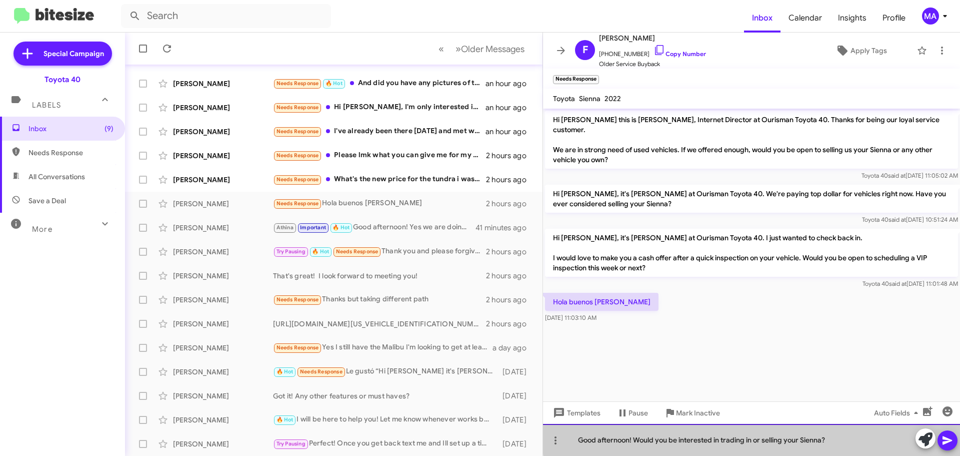 The width and height of the screenshot is (960, 456). I want to click on button: Templates, so click(576, 413).